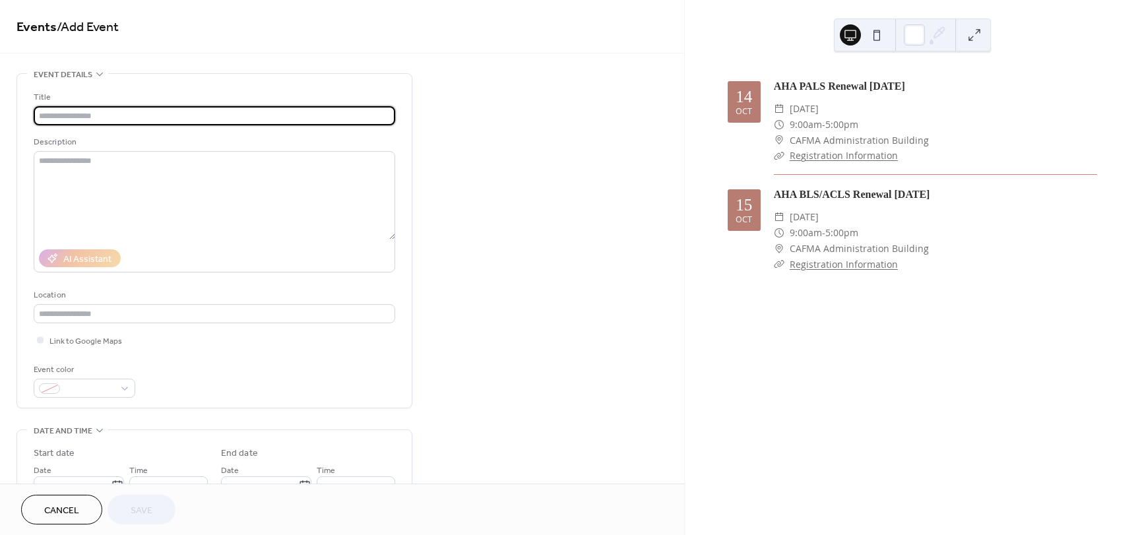  Describe the element at coordinates (61, 511) in the screenshot. I see `span: Cancel` at that location.